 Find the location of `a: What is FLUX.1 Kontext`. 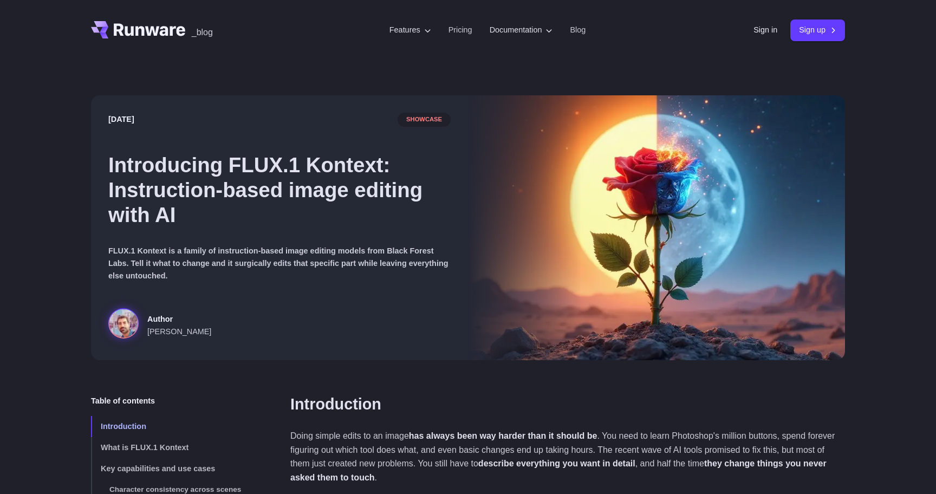

a: What is FLUX.1 Kontext is located at coordinates (173, 448).